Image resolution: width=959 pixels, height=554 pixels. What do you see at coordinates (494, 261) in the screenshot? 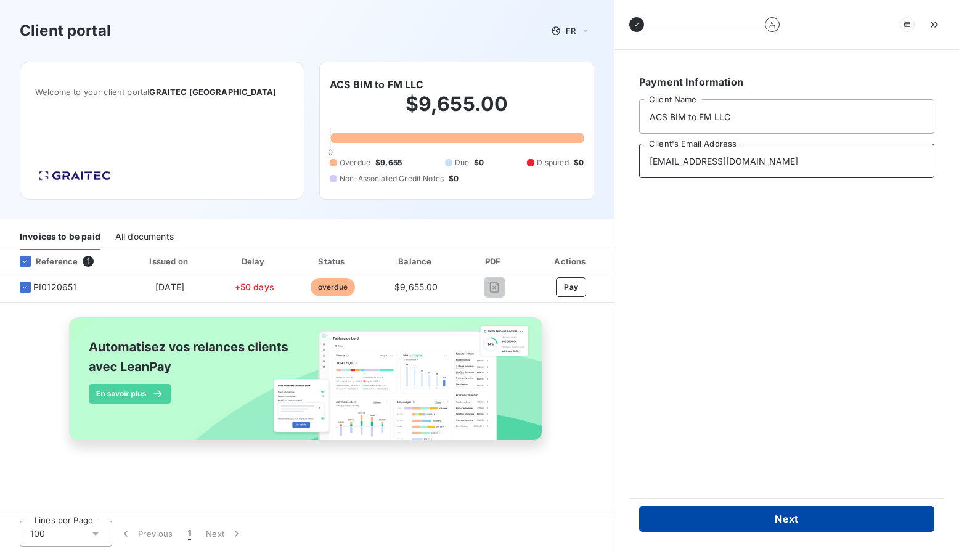
I see `div: PDF` at bounding box center [494, 261].